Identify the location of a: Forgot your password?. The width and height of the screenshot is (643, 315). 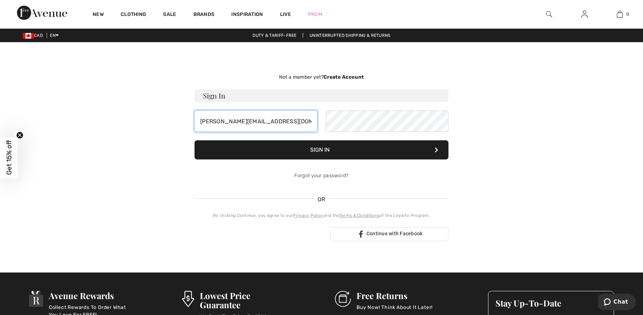
(321, 175).